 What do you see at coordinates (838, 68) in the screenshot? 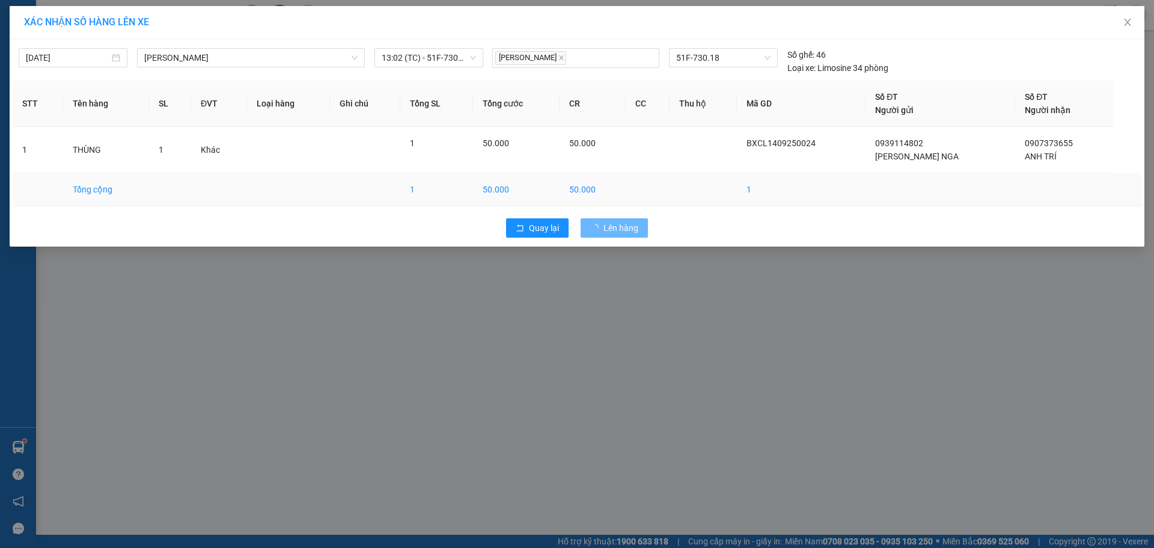
I see `div: Limosine 34 phòng` at bounding box center [838, 68].